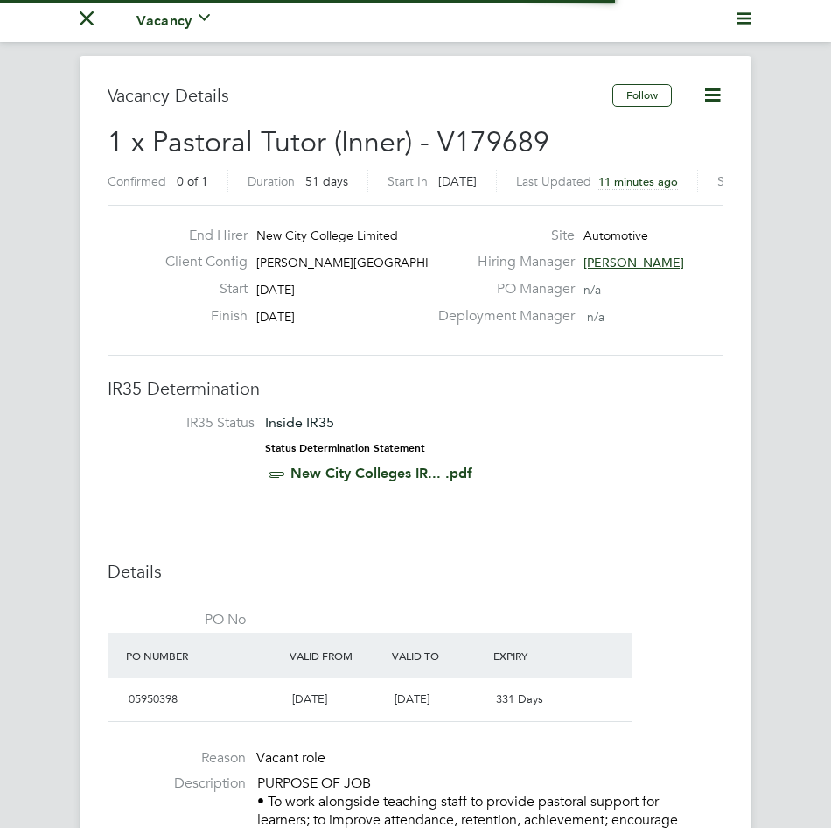  What do you see at coordinates (200, 235) in the screenshot?
I see `label: End Hirer` at bounding box center [200, 235].